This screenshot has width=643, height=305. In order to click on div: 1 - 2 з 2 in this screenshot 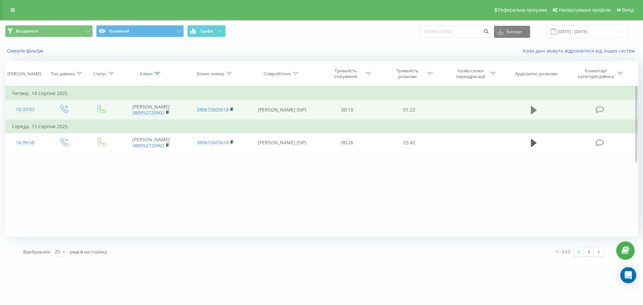, I will do `click(563, 252)`.